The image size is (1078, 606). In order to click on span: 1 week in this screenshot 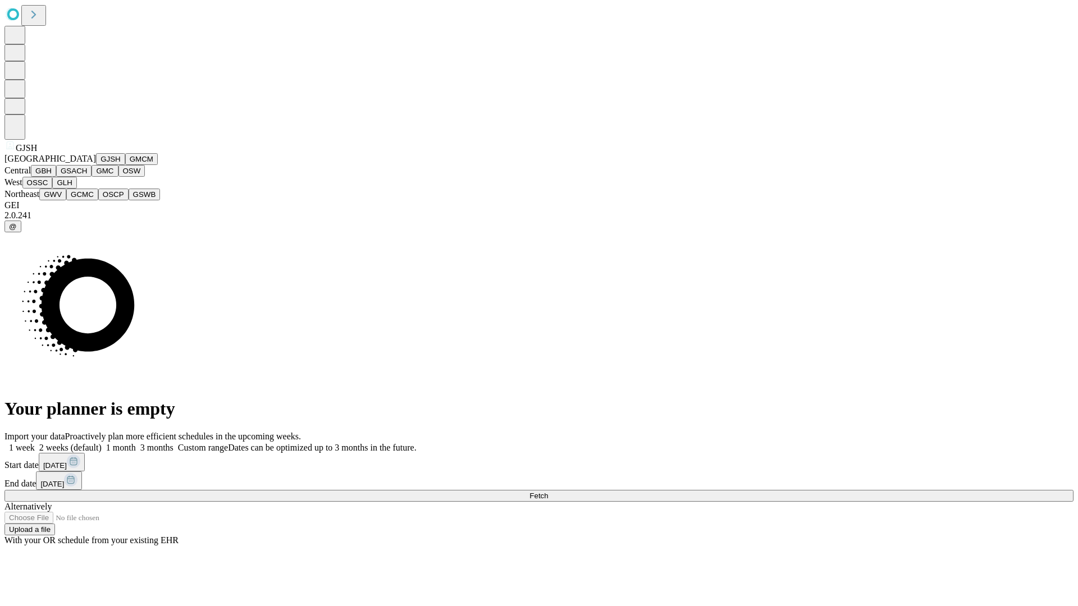, I will do `click(22, 448)`.